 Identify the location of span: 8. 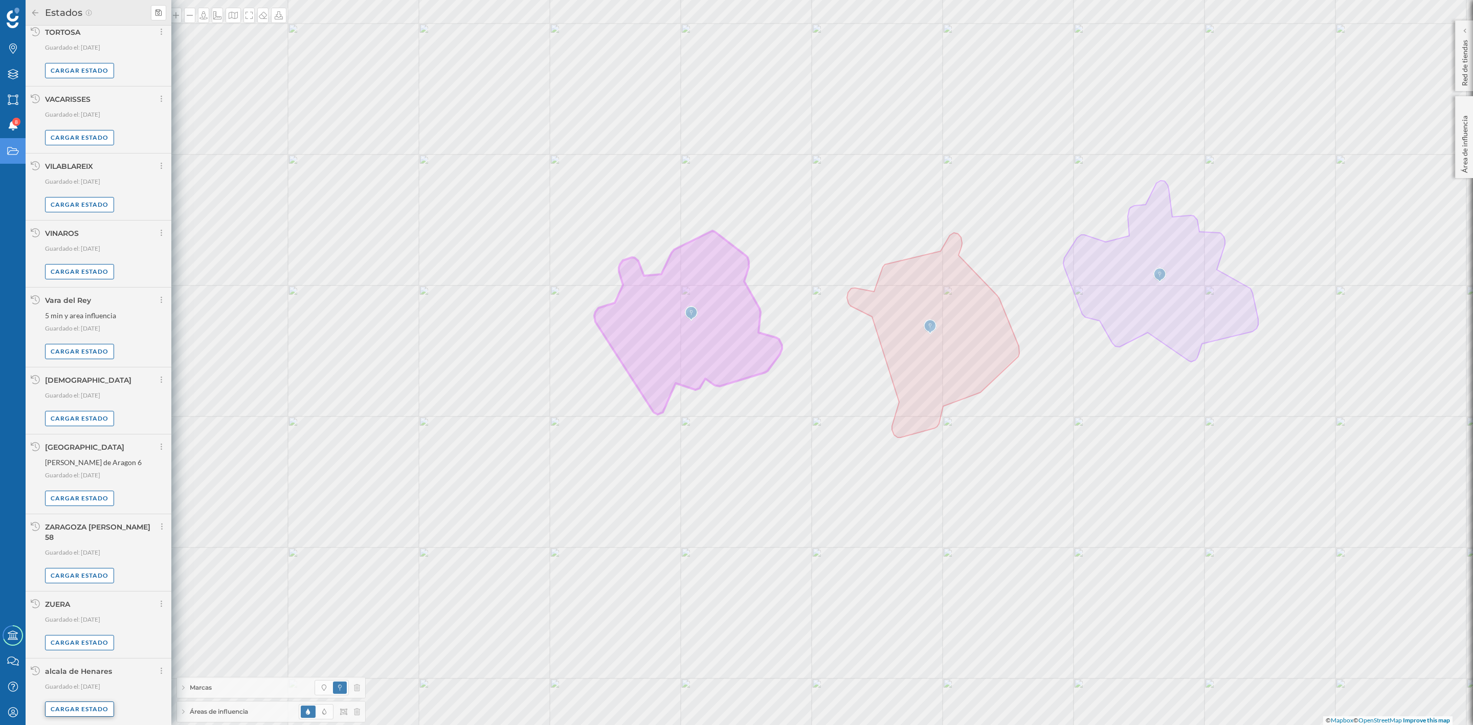
(16, 122).